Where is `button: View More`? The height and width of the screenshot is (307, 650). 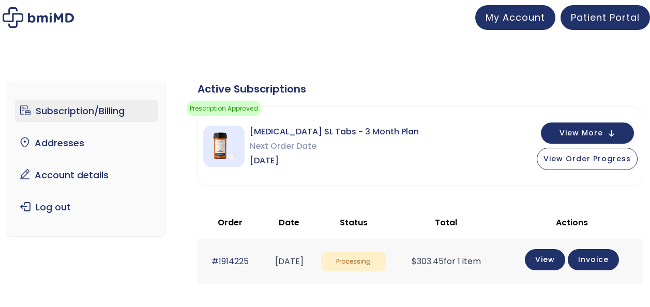
button: View More is located at coordinates (588, 133).